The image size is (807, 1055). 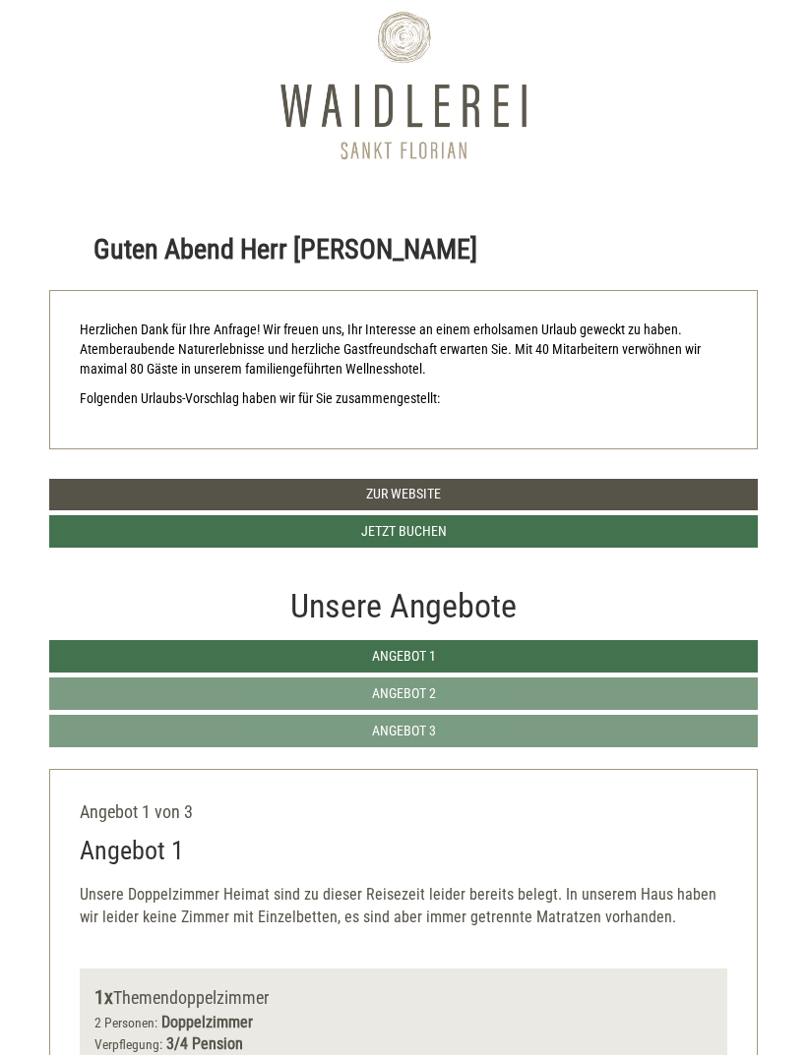 I want to click on p: Folgenden Urlaubs-Vorschlag haben wir für Sie zusammengestellt:, so click(x=403, y=399).